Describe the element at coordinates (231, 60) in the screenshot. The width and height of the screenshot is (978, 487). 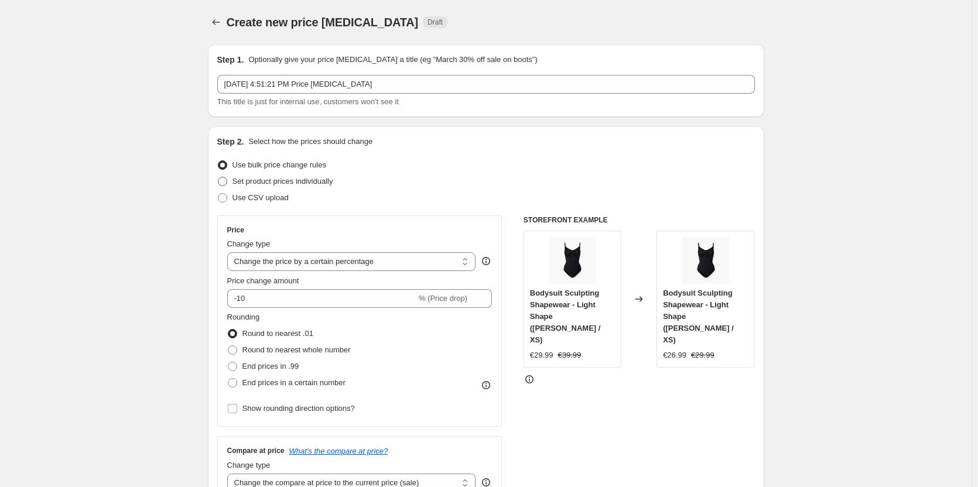
I see `h2: Step 1.` at that location.